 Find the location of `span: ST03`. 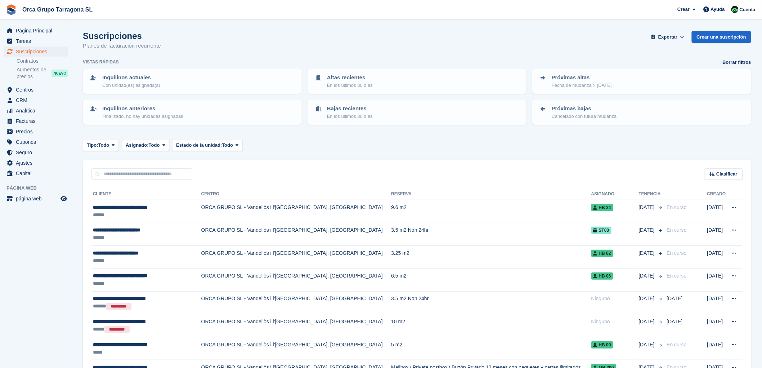

span: ST03 is located at coordinates (602, 230).